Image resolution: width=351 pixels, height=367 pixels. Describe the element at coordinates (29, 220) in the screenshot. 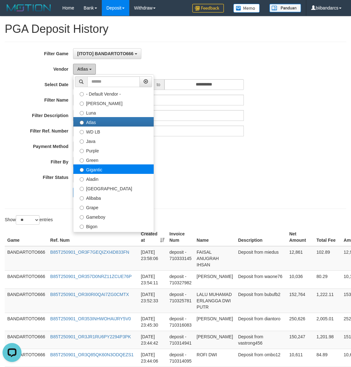

I see `label: Show entries` at that location.